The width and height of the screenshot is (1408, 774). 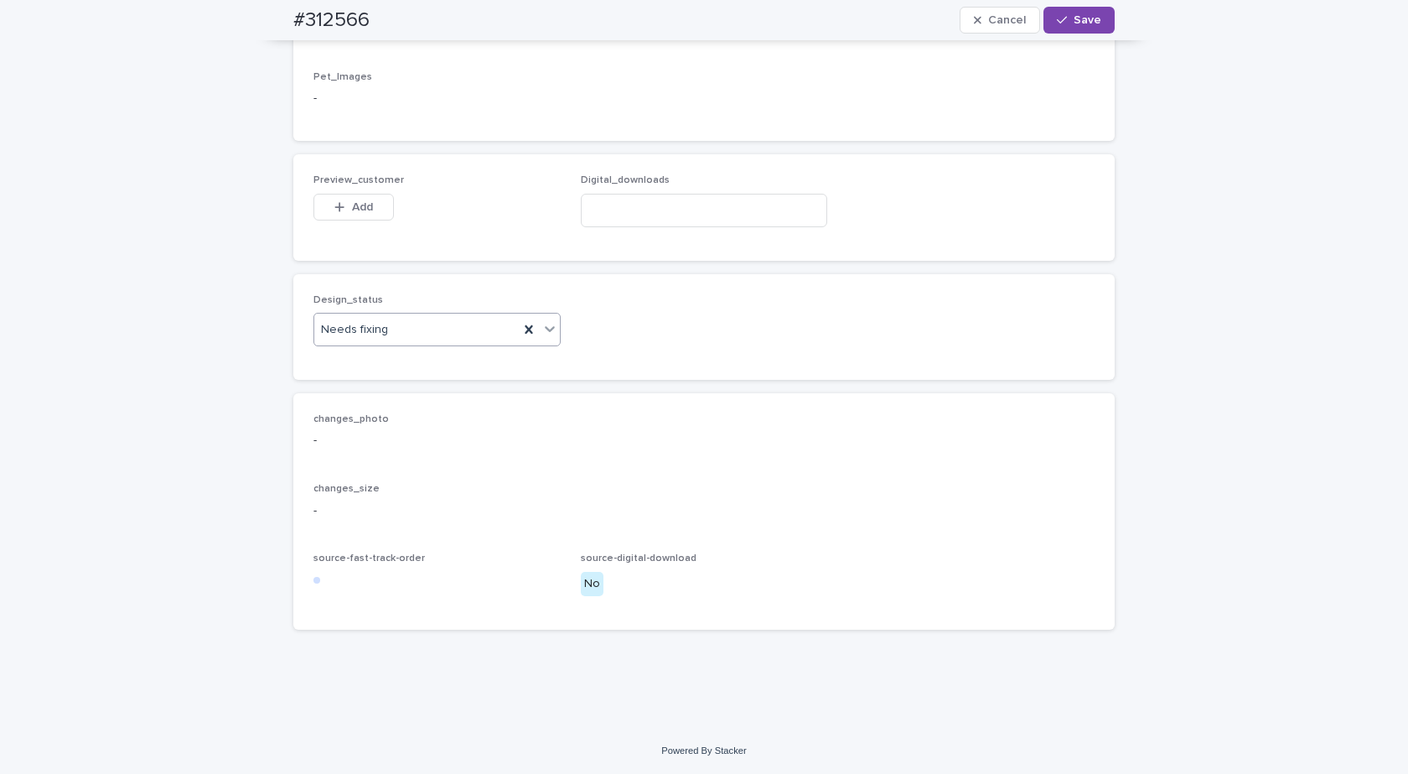 What do you see at coordinates (592, 583) in the screenshot?
I see `div: No` at bounding box center [592, 583].